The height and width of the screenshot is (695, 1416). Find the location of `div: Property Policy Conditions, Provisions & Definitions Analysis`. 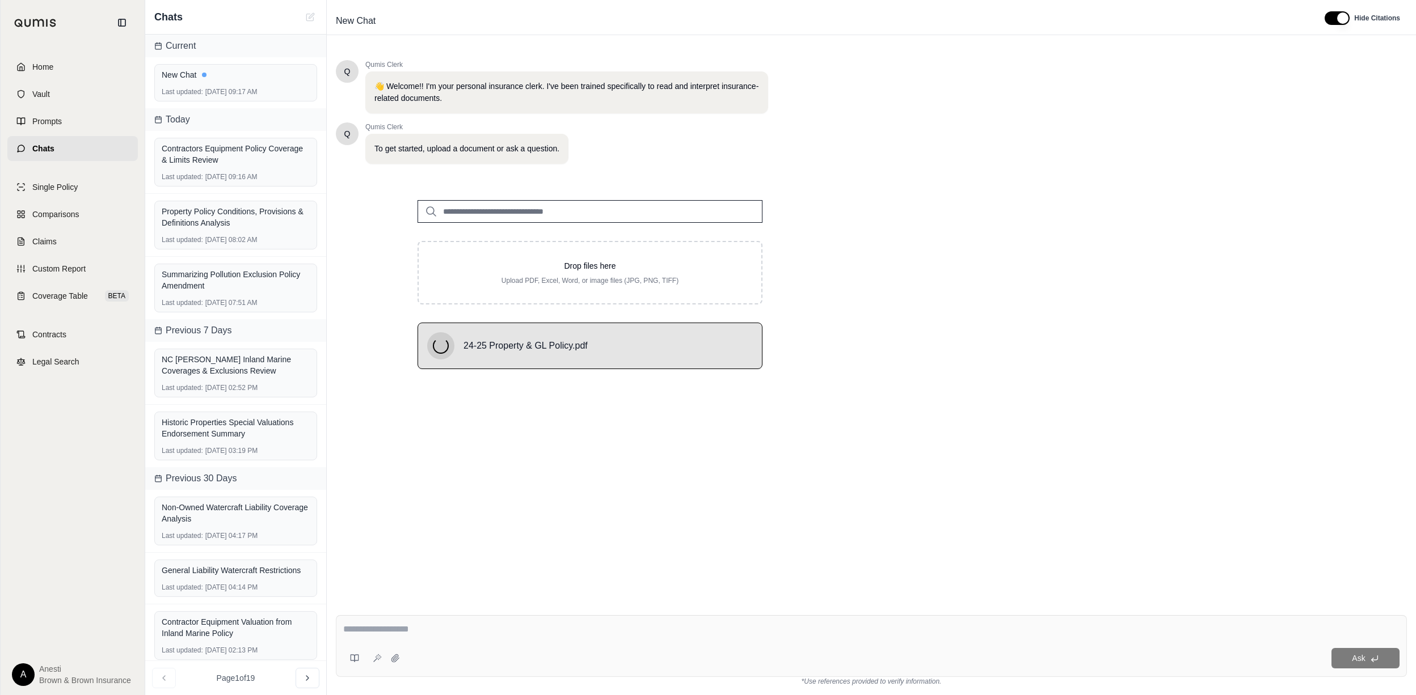

div: Property Policy Conditions, Provisions & Definitions Analysis is located at coordinates (235, 217).